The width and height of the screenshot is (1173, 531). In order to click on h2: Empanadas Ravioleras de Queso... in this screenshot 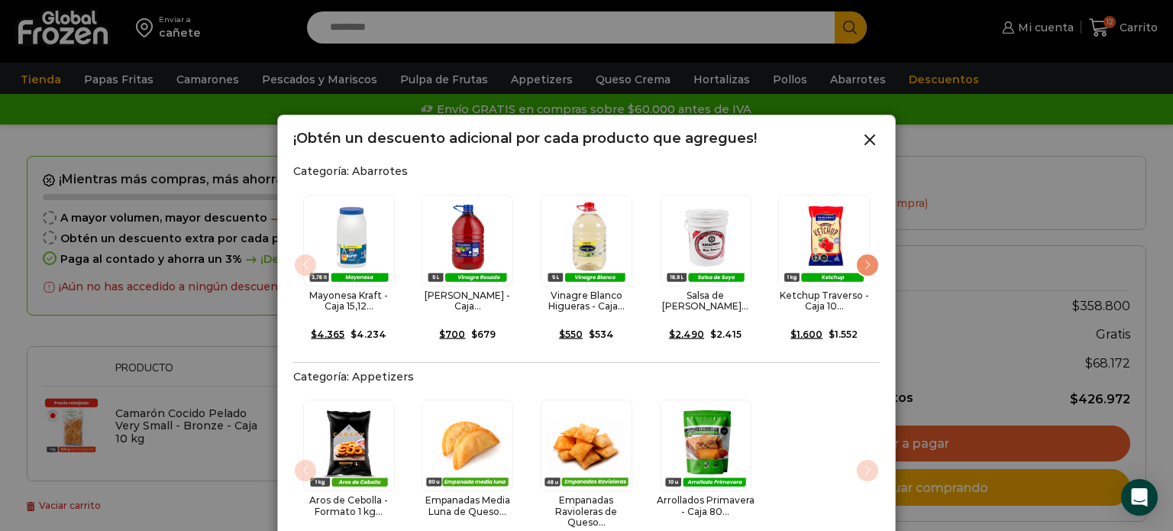, I will do `click(586, 511)`.